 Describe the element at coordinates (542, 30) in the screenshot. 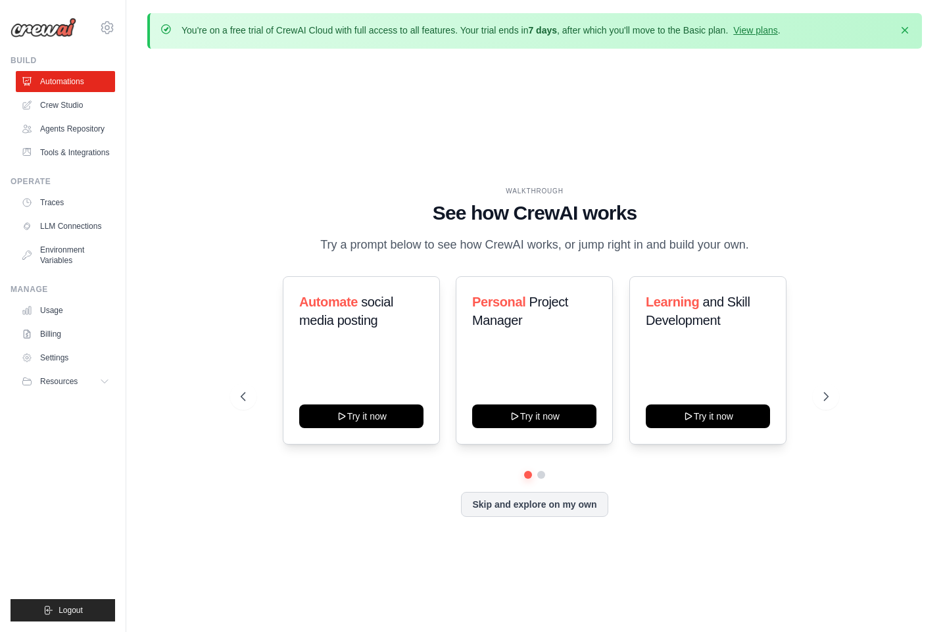

I see `strong: 7 days` at that location.